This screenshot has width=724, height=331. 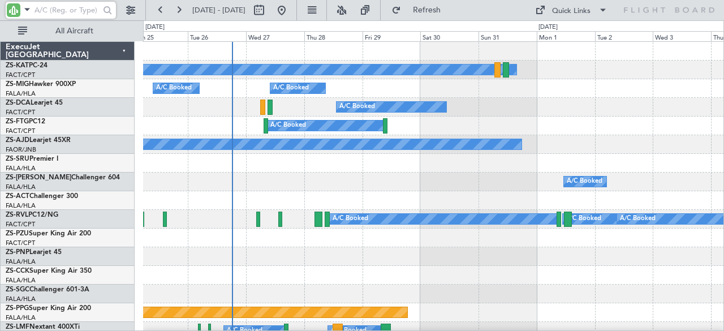 What do you see at coordinates (571, 10) in the screenshot?
I see `button: Quick Links` at bounding box center [571, 10].